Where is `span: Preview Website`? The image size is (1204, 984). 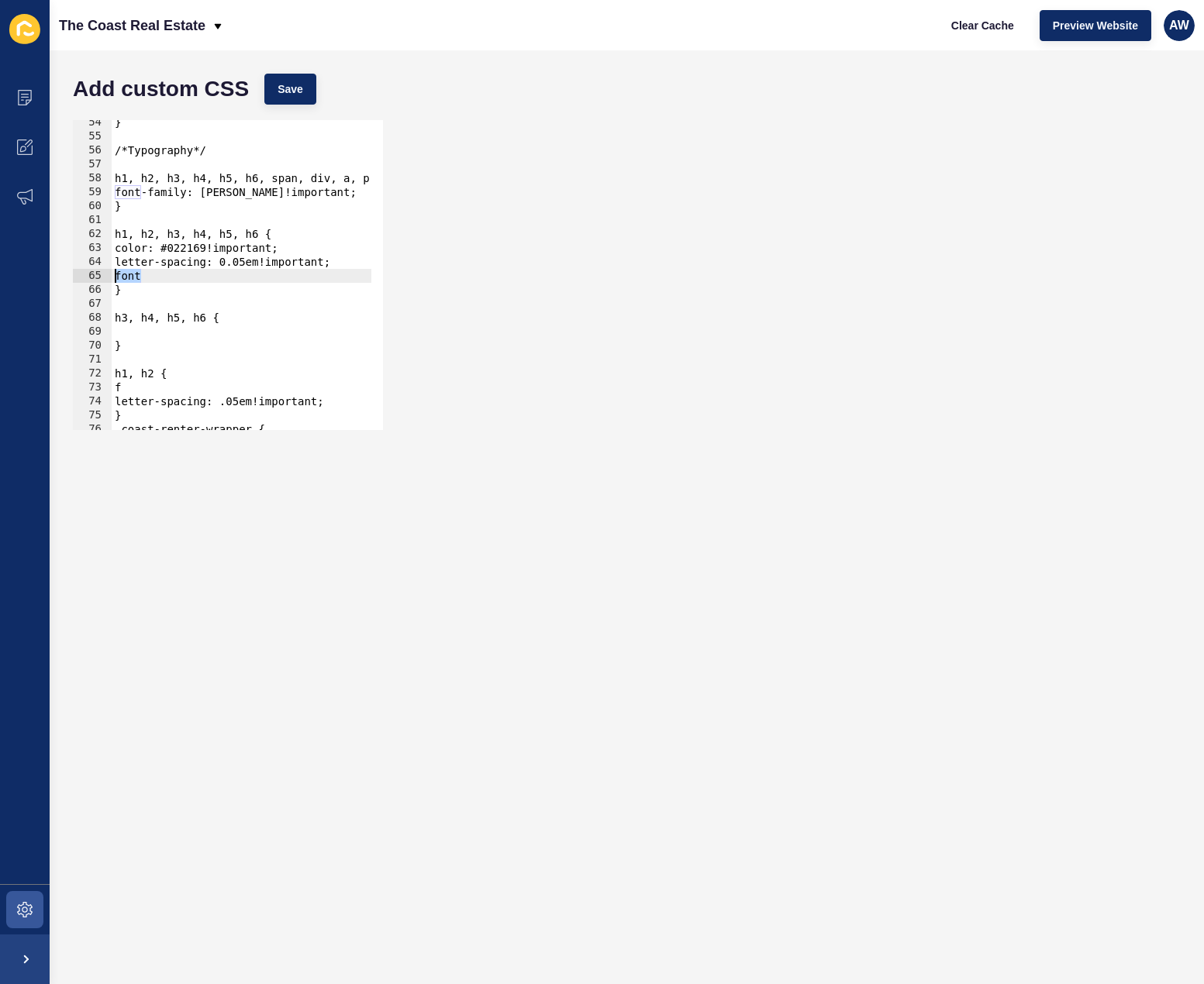 span: Preview Website is located at coordinates (1095, 26).